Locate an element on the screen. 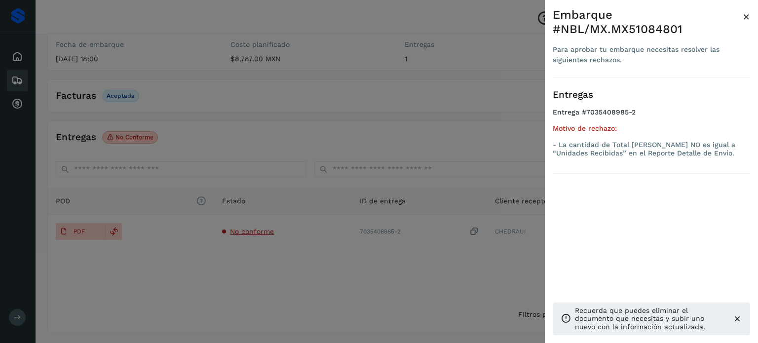 Image resolution: width=758 pixels, height=343 pixels. h4: Entrega #7035408985-2 is located at coordinates (652, 116).